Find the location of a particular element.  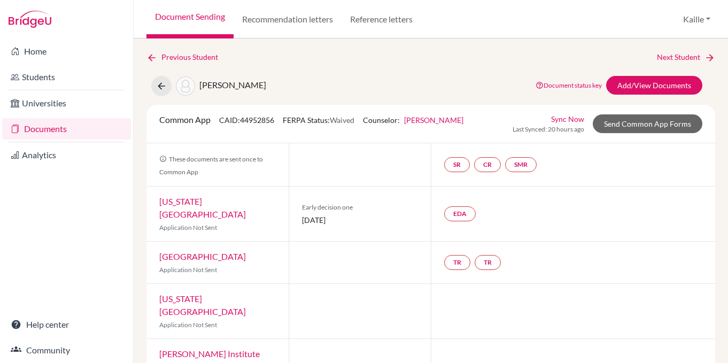

span: Common App is located at coordinates (185, 119).